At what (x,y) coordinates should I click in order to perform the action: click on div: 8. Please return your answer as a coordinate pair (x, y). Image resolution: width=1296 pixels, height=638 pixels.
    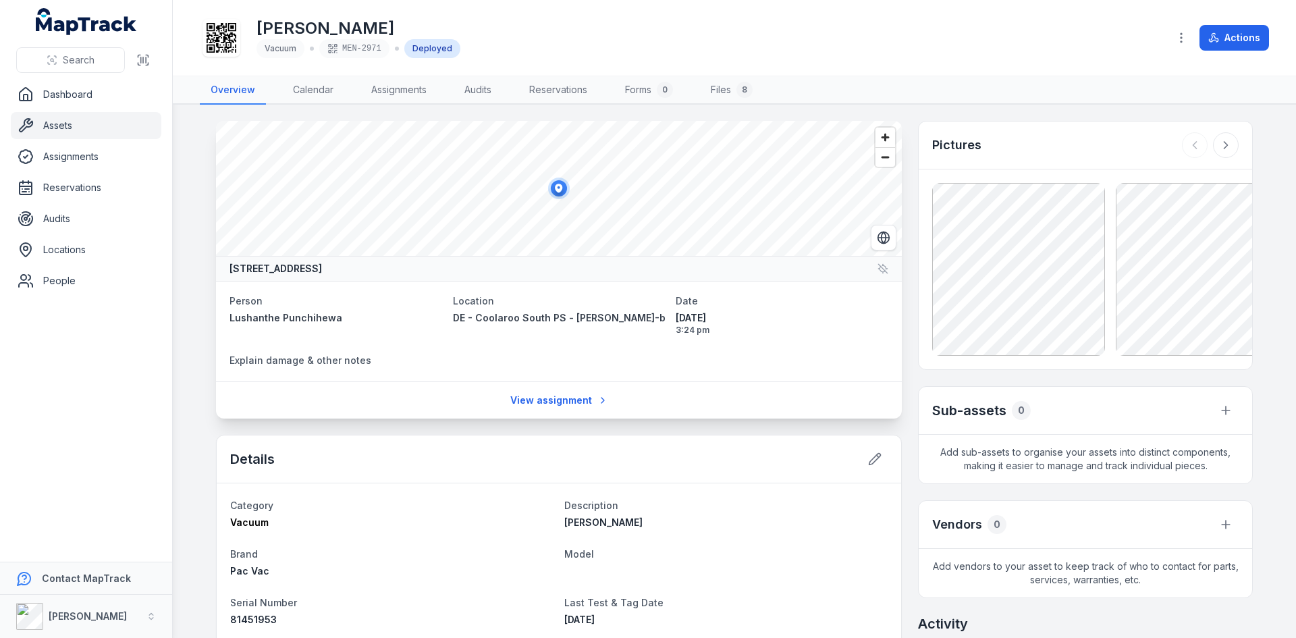
    Looking at the image, I should click on (745, 90).